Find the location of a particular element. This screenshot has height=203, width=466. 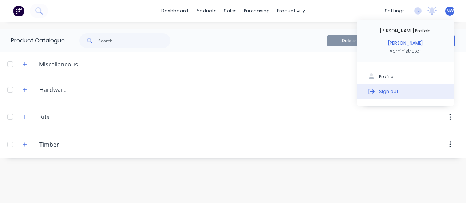

div: Administrator is located at coordinates (405, 51).